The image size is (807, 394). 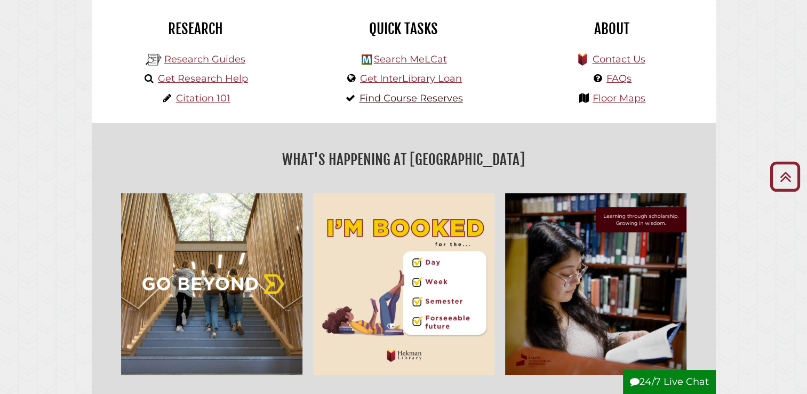 I want to click on a: Citation 101, so click(x=203, y=98).